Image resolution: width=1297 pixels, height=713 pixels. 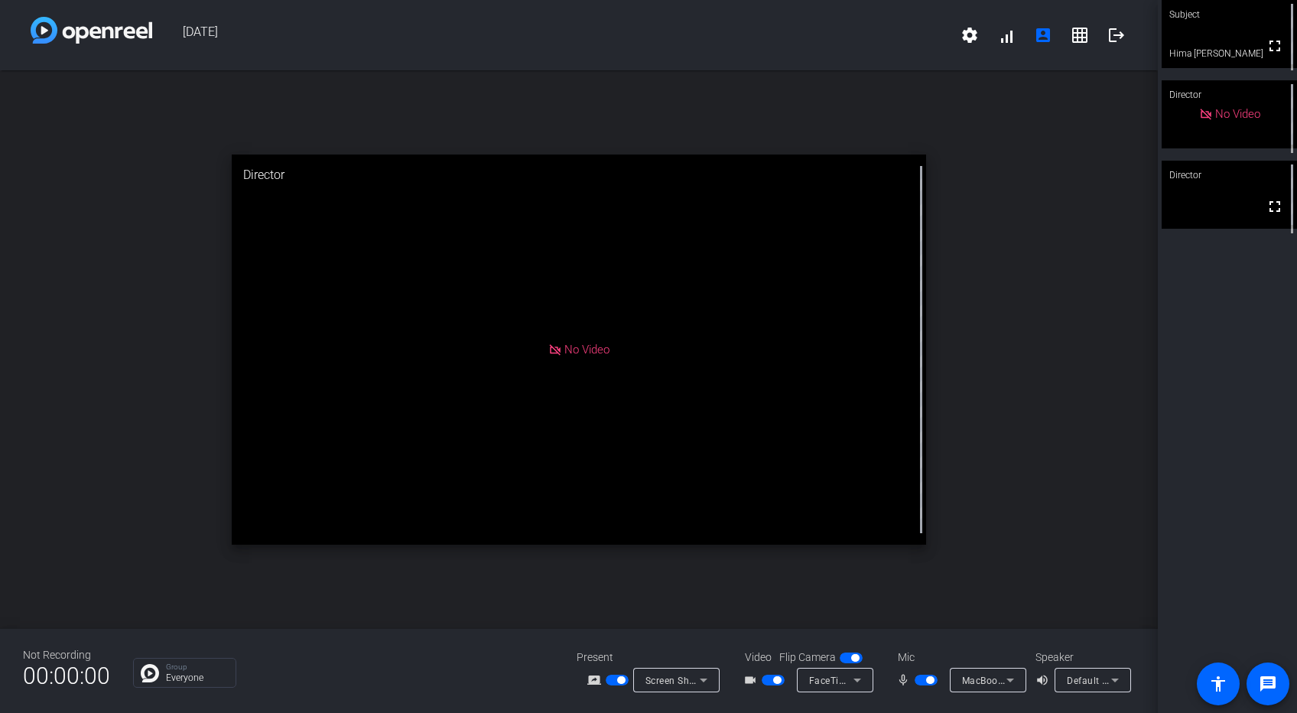 I want to click on mat-icon: logout, so click(x=1116, y=35).